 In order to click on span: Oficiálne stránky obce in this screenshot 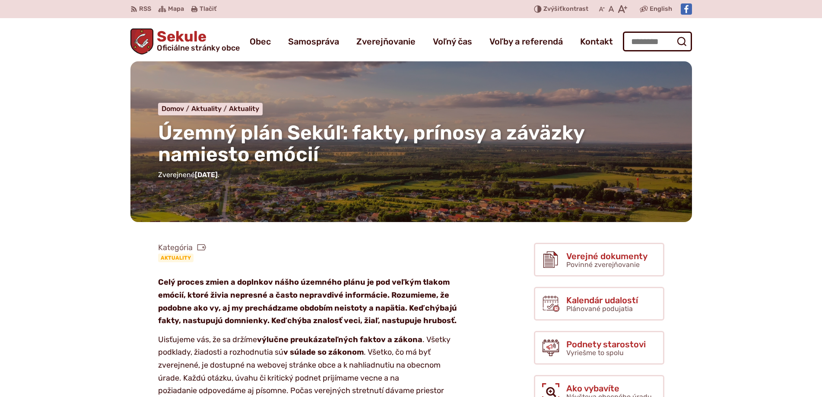, I will do `click(198, 48)`.